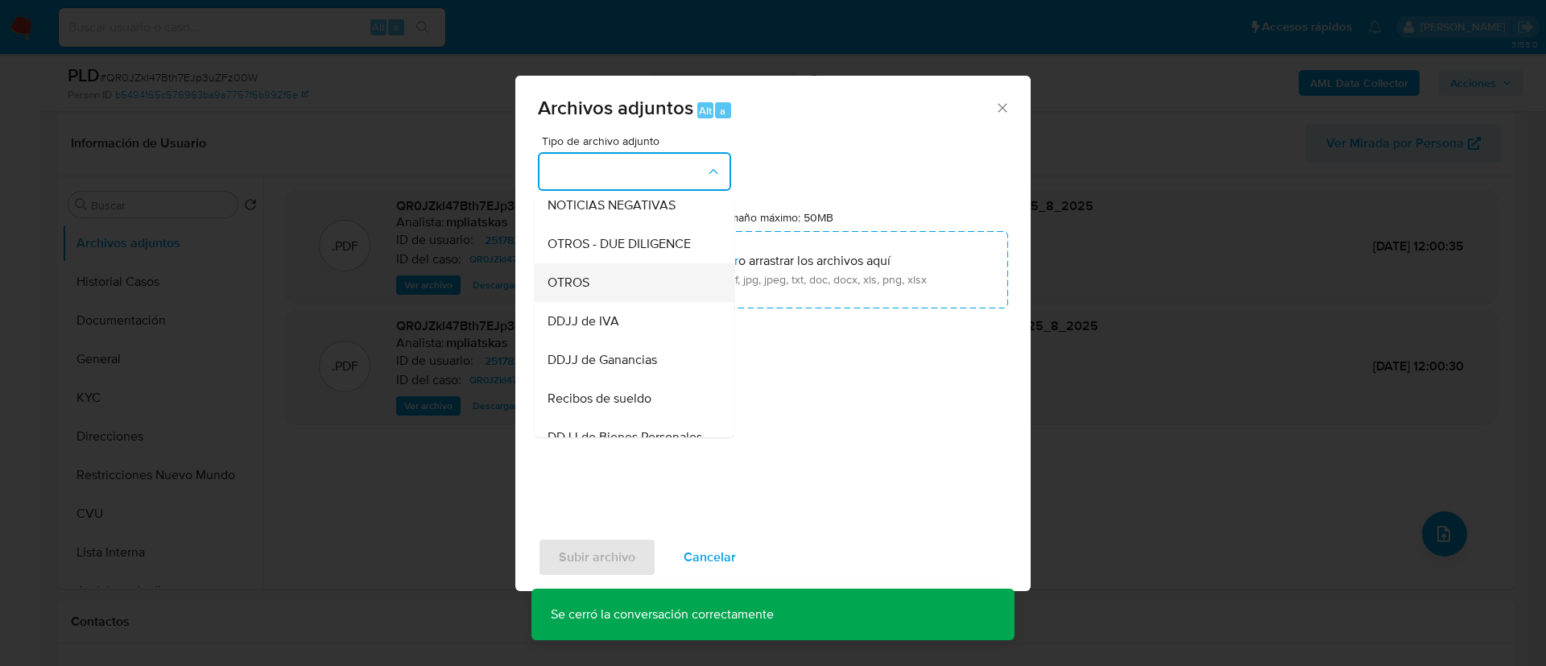 The width and height of the screenshot is (1546, 666). I want to click on span: NOTICIAS NEGATIVAS, so click(611, 205).